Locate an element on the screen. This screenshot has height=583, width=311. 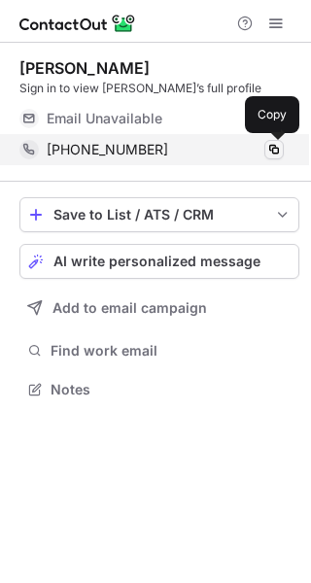
div: Save to List / ATS / CRM is located at coordinates (159, 215).